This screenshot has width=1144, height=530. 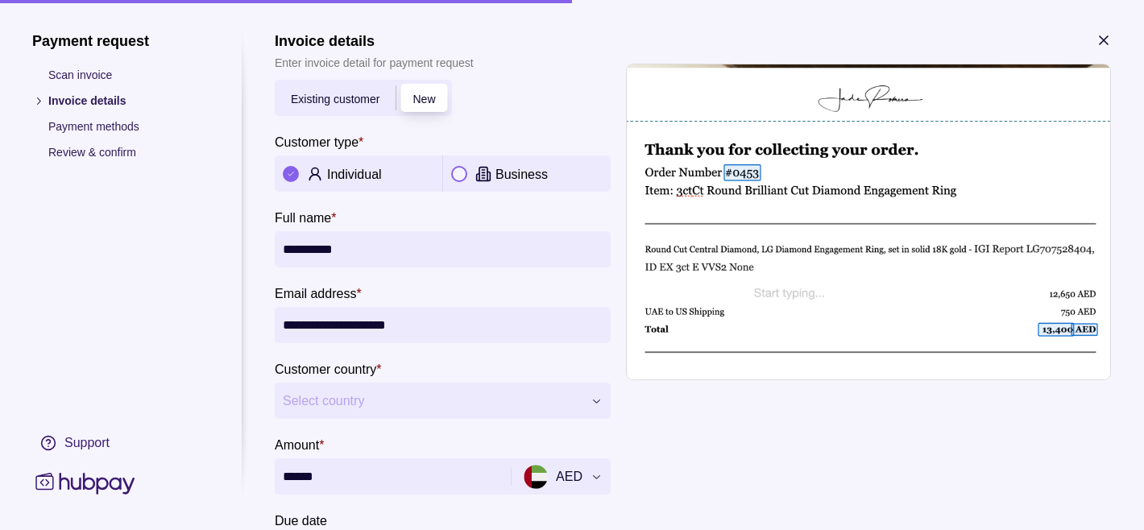 I want to click on p: Scan invoice, so click(x=129, y=75).